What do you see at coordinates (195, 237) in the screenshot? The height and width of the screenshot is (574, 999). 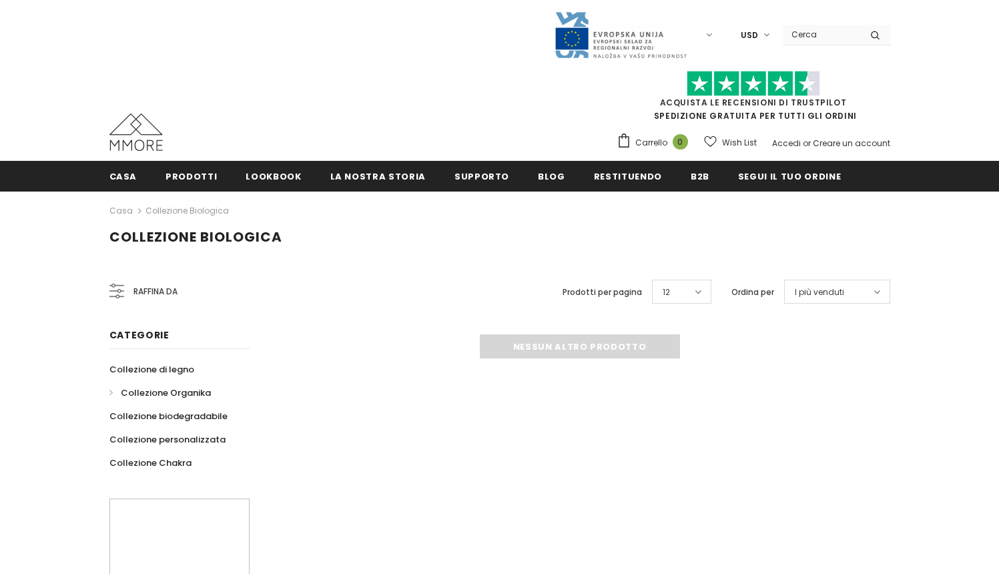 I see `span: Collezione biologica` at bounding box center [195, 237].